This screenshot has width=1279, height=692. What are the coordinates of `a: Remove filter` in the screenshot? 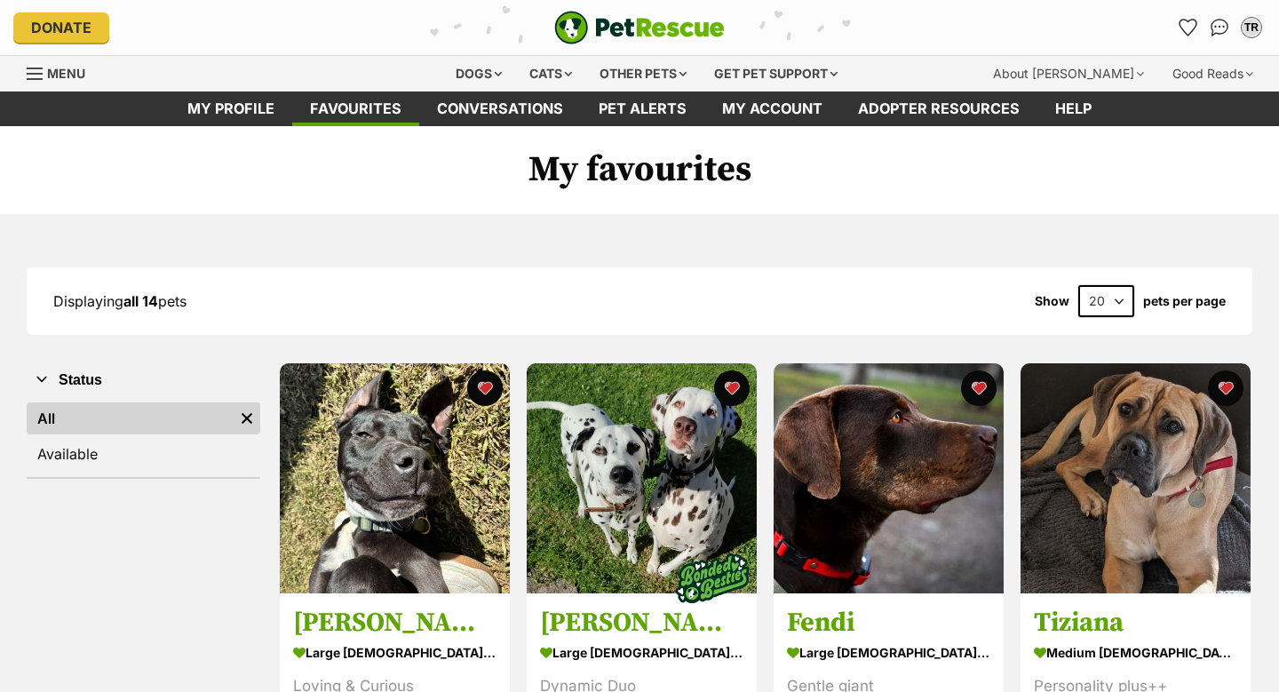 It's located at (247, 418).